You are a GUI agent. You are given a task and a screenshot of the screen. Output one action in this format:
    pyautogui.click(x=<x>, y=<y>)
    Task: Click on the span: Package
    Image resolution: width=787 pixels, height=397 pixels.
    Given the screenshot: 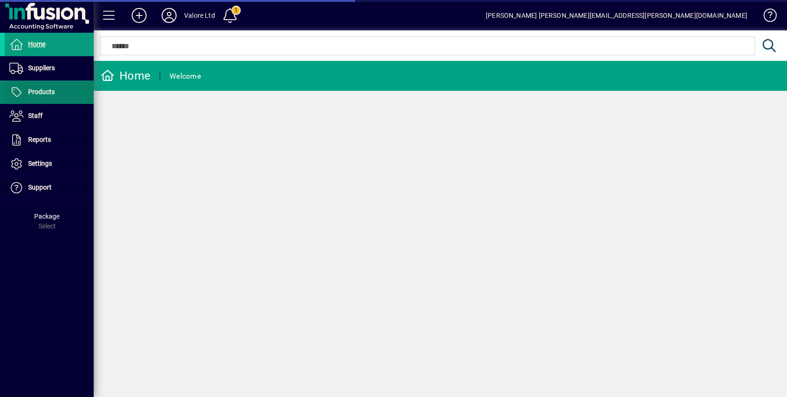 What is the action you would take?
    pyautogui.click(x=47, y=216)
    